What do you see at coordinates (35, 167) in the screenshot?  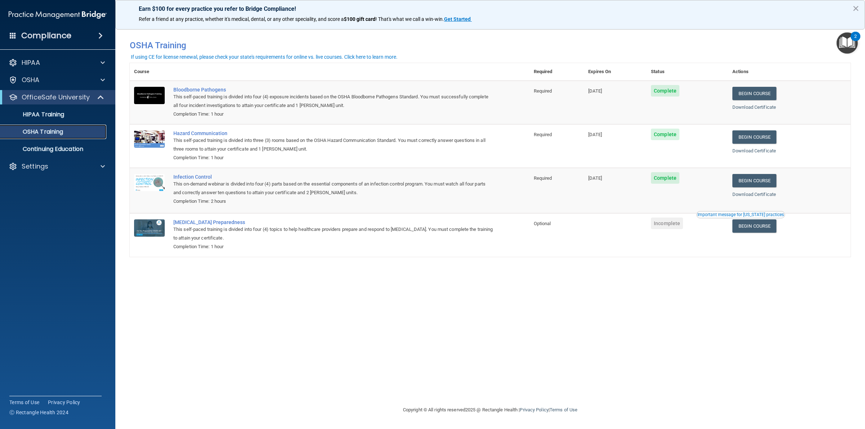 I see `p: Settings` at bounding box center [35, 167].